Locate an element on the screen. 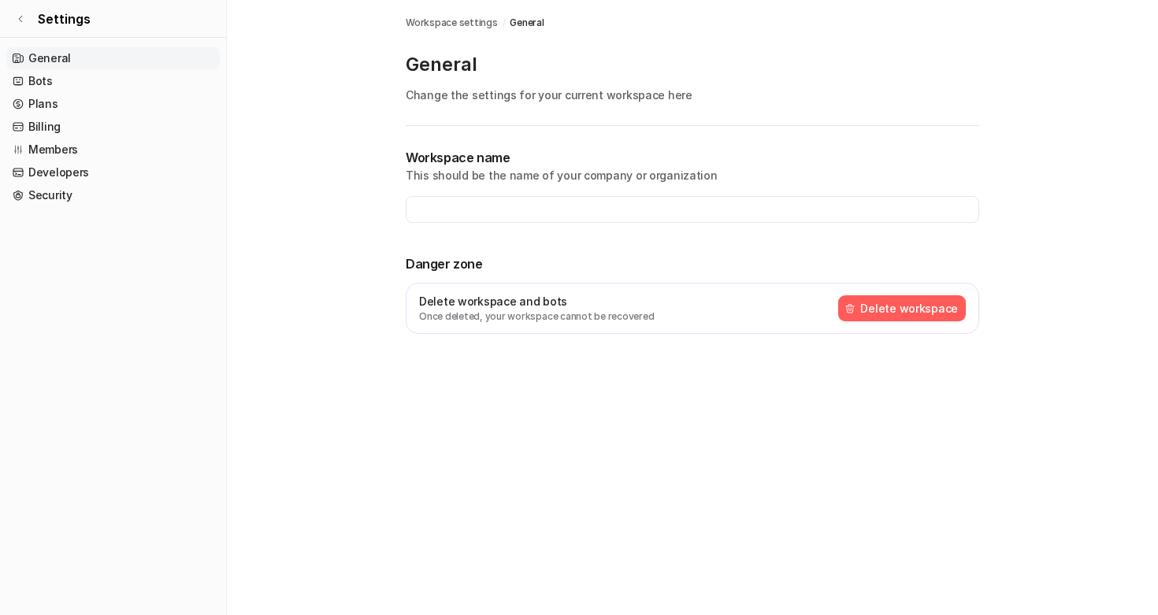 The height and width of the screenshot is (615, 1158). a: Developers is located at coordinates (113, 173).